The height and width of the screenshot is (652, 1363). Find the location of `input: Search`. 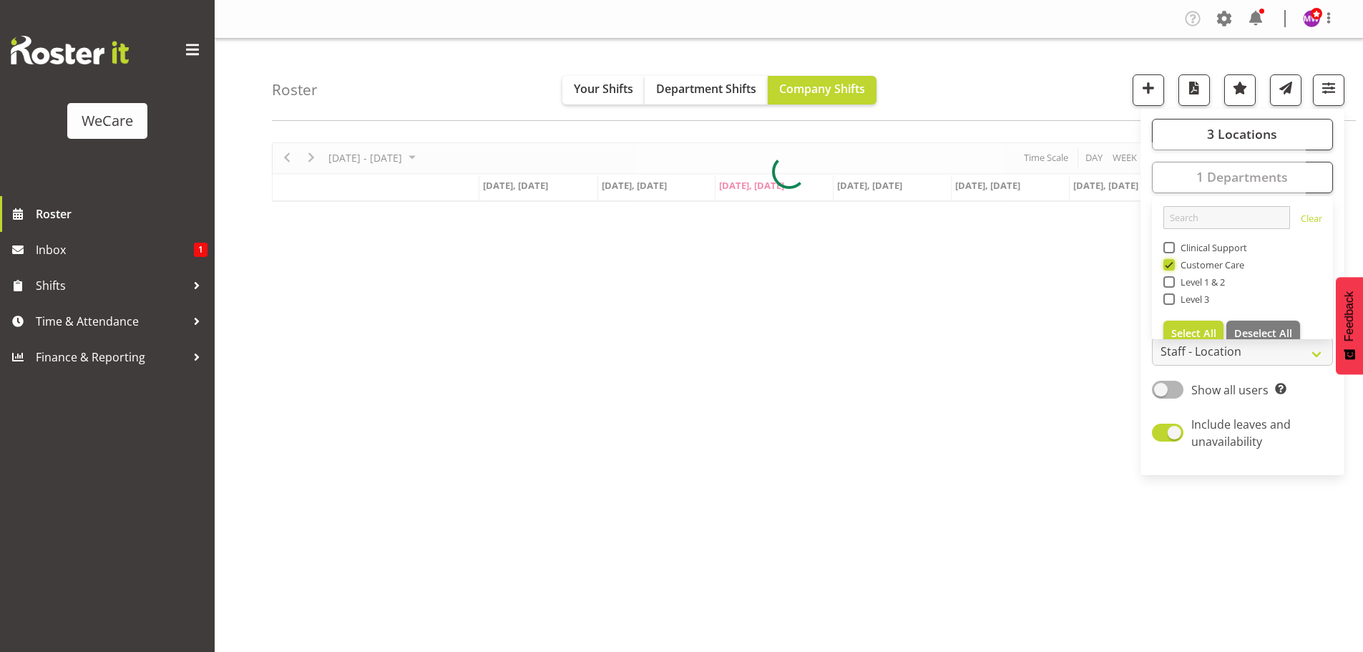

input: Search is located at coordinates (1227, 218).